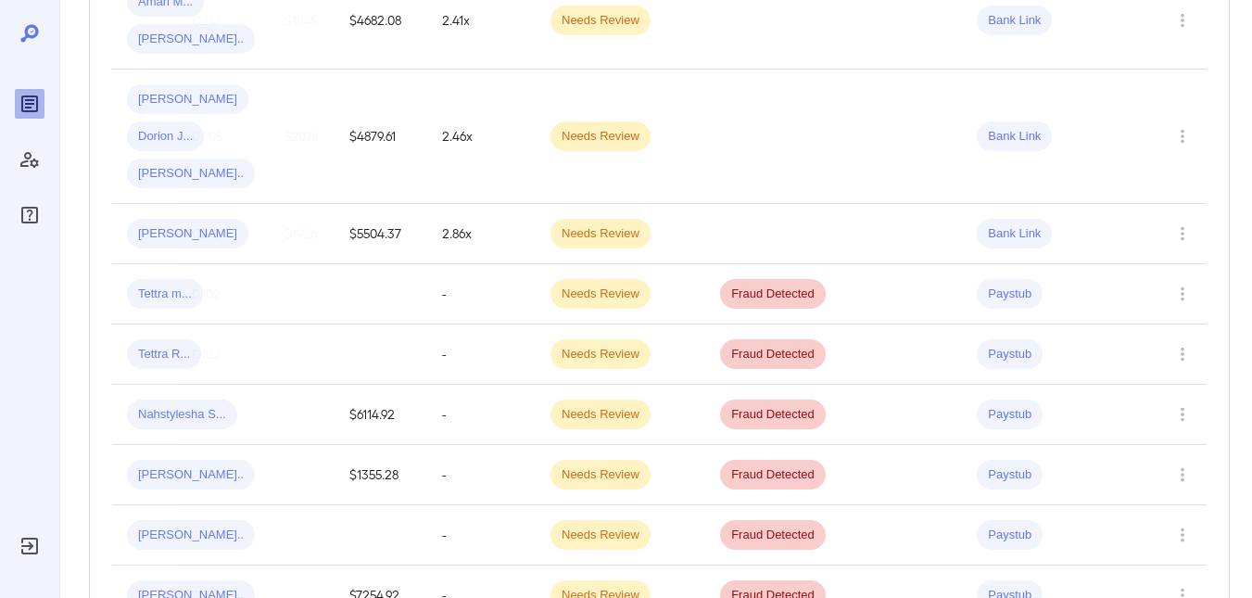 Image resolution: width=1252 pixels, height=598 pixels. Describe the element at coordinates (381, 234) in the screenshot. I see `td: $5504.37` at that location.